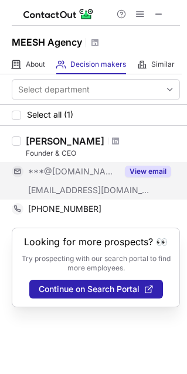  What do you see at coordinates (47, 42) in the screenshot?
I see `h1: MEESH Agency` at bounding box center [47, 42].